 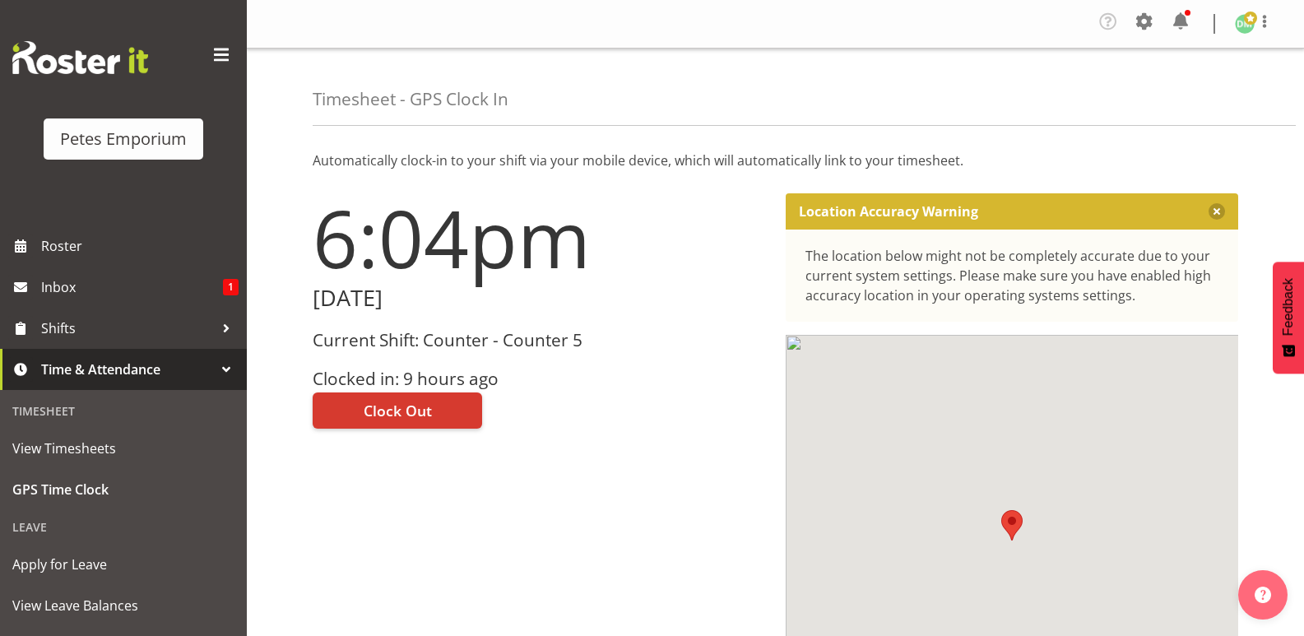 What do you see at coordinates (123, 564) in the screenshot?
I see `a: Apply for Leave` at bounding box center [123, 564].